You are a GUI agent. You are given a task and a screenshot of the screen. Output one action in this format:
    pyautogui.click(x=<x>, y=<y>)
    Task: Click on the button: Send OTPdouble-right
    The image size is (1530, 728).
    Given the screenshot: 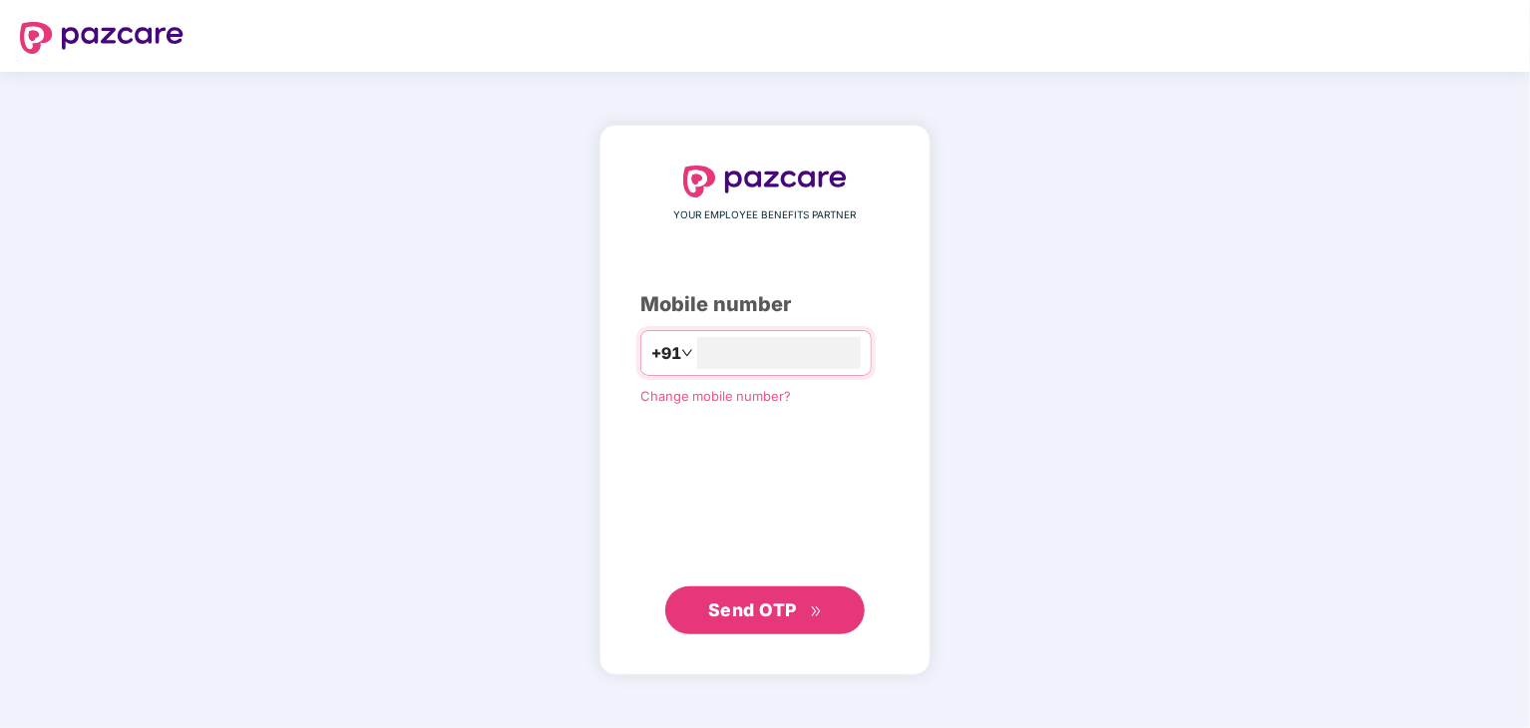 What is the action you would take?
    pyautogui.click(x=765, y=611)
    